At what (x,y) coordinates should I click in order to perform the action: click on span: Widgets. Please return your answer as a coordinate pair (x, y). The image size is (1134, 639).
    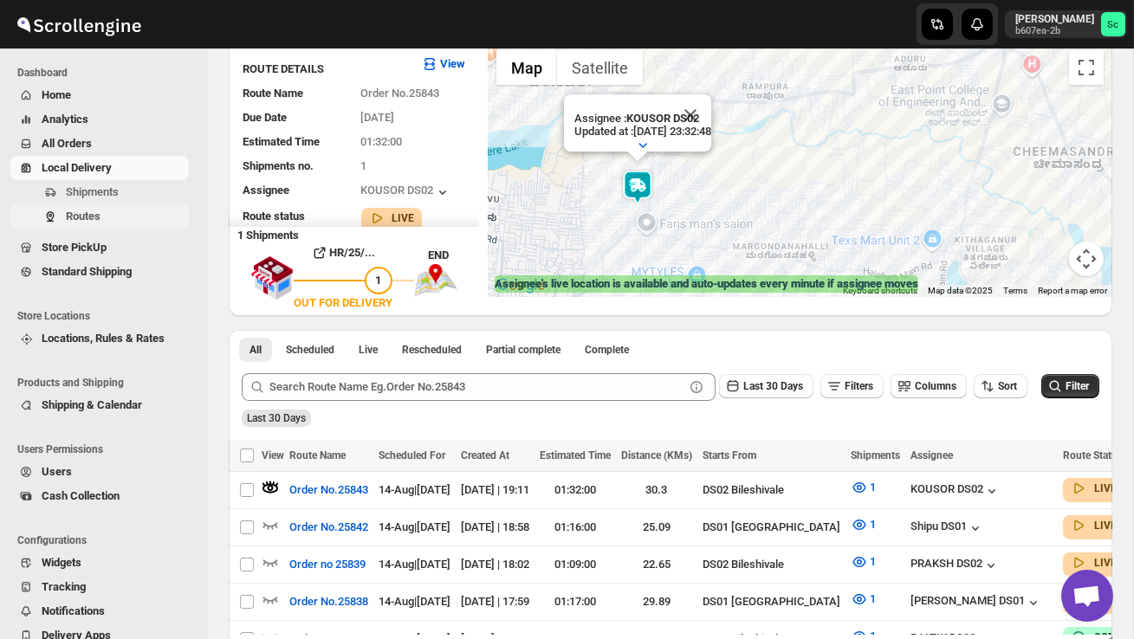
    Looking at the image, I should click on (61, 562).